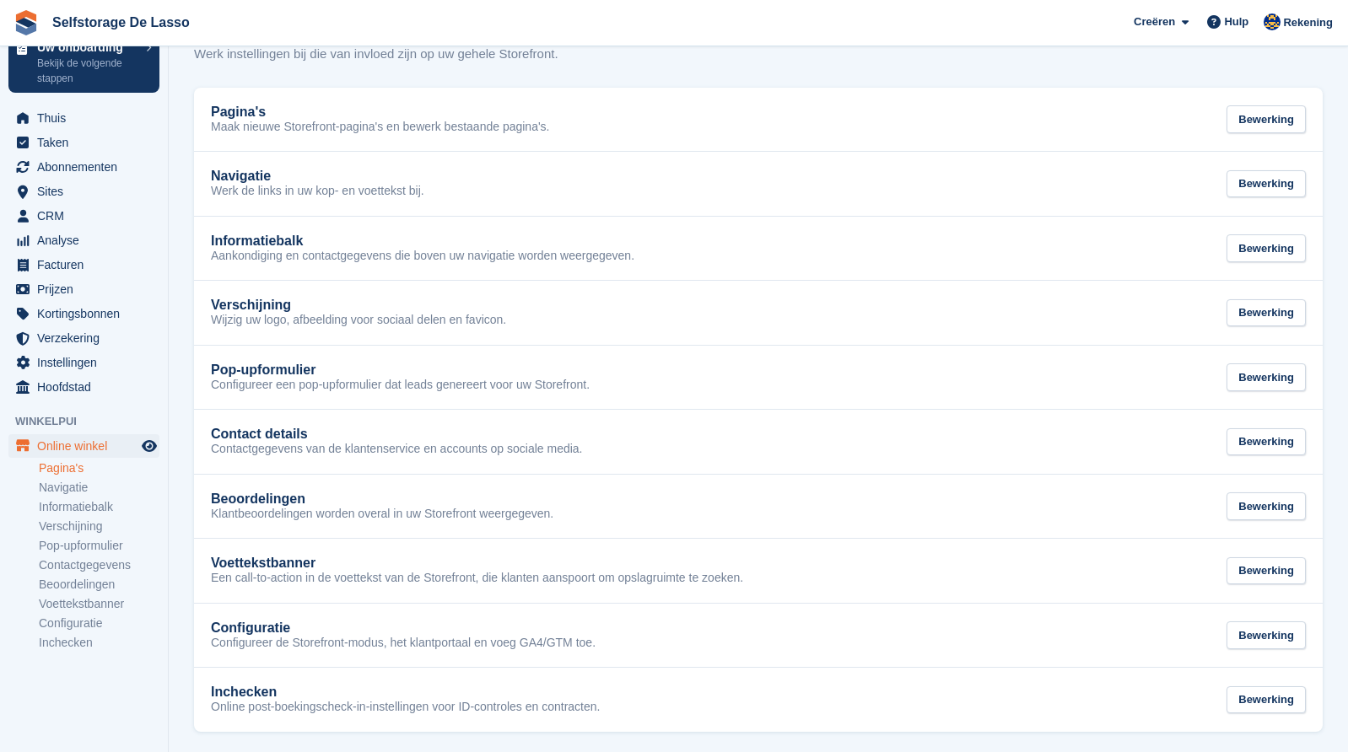  What do you see at coordinates (88, 387) in the screenshot?
I see `span: Hoofdstad` at bounding box center [88, 387].